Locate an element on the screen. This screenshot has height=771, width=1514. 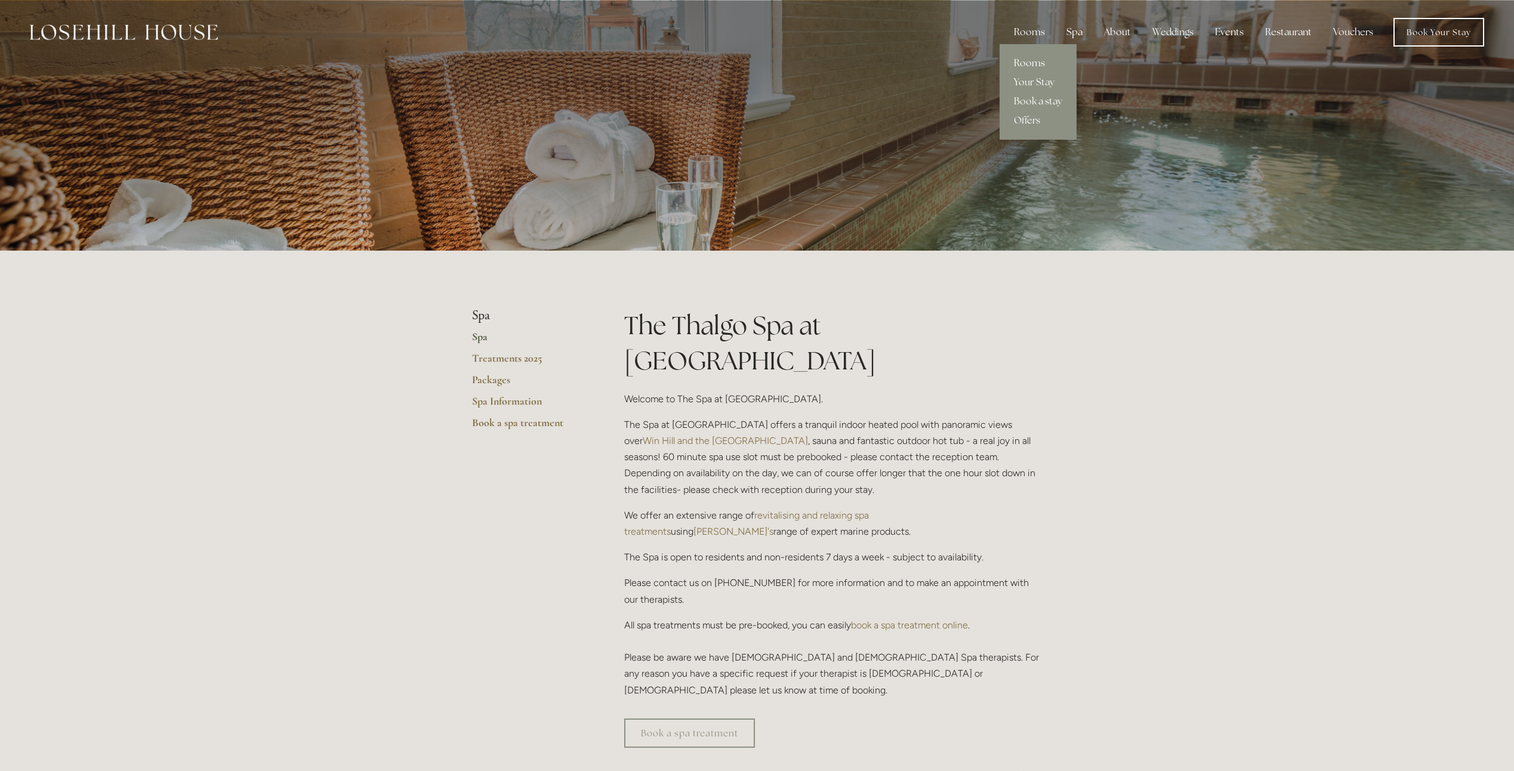
a: Offers is located at coordinates (1037, 121).